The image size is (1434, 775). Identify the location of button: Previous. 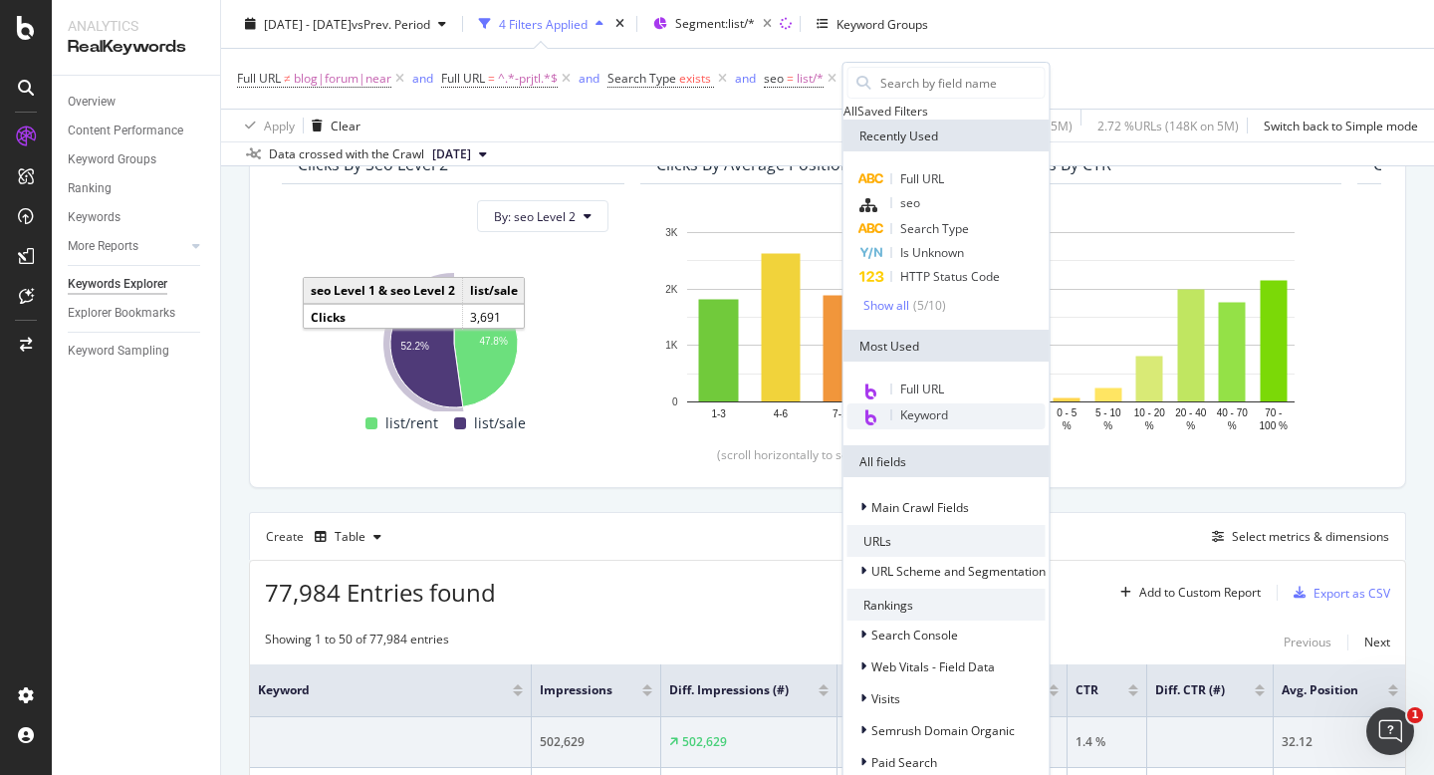
(1308, 643).